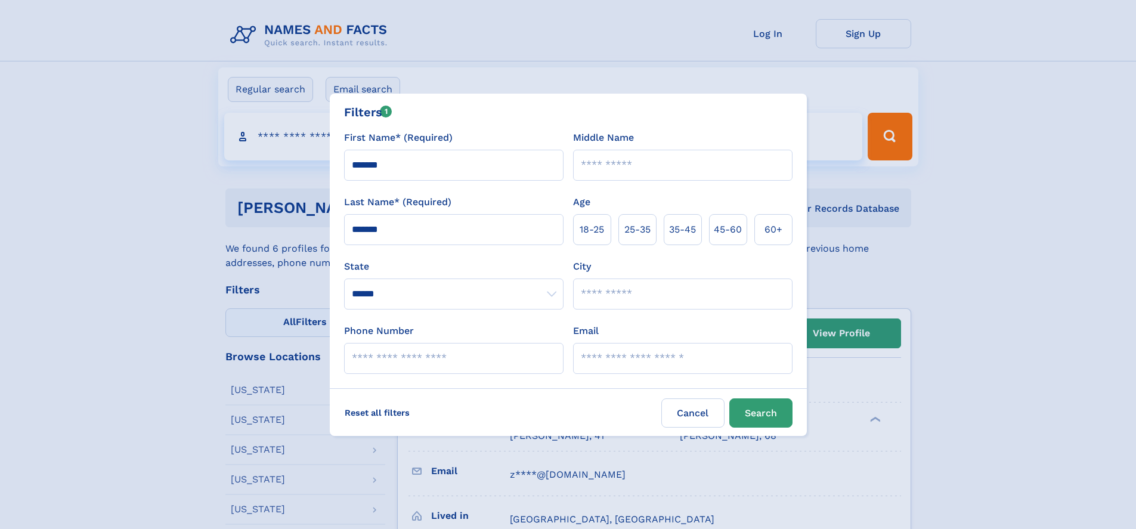 This screenshot has height=529, width=1136. I want to click on label: Age, so click(581, 202).